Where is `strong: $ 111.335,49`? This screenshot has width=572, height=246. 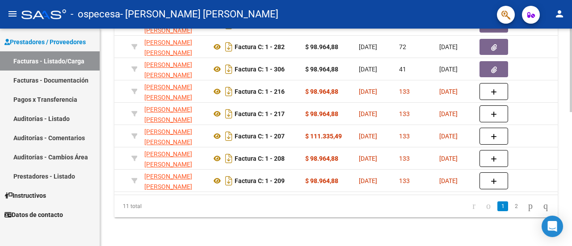 strong: $ 111.335,49 is located at coordinates (324, 136).